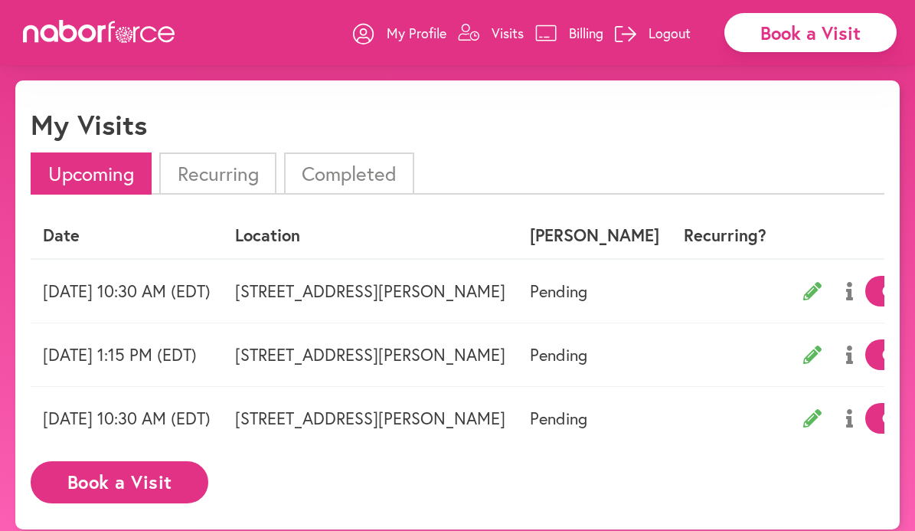  What do you see at coordinates (810, 32) in the screenshot?
I see `div: Book a Visit` at bounding box center [810, 32].